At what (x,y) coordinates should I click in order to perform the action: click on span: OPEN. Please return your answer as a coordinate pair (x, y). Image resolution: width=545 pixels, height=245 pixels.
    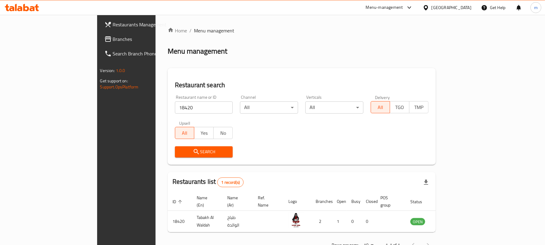
    Looking at the image, I should click on (417, 221).